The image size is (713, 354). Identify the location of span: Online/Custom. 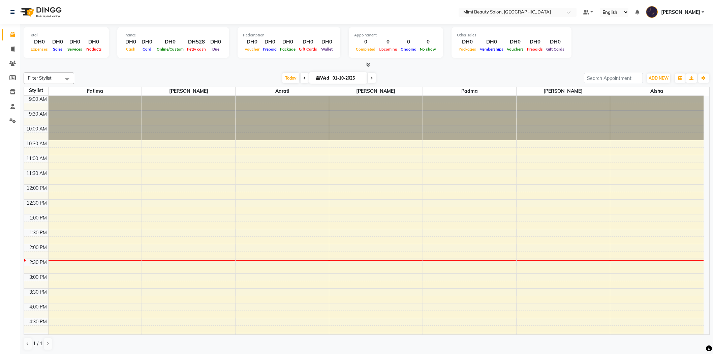
(170, 49).